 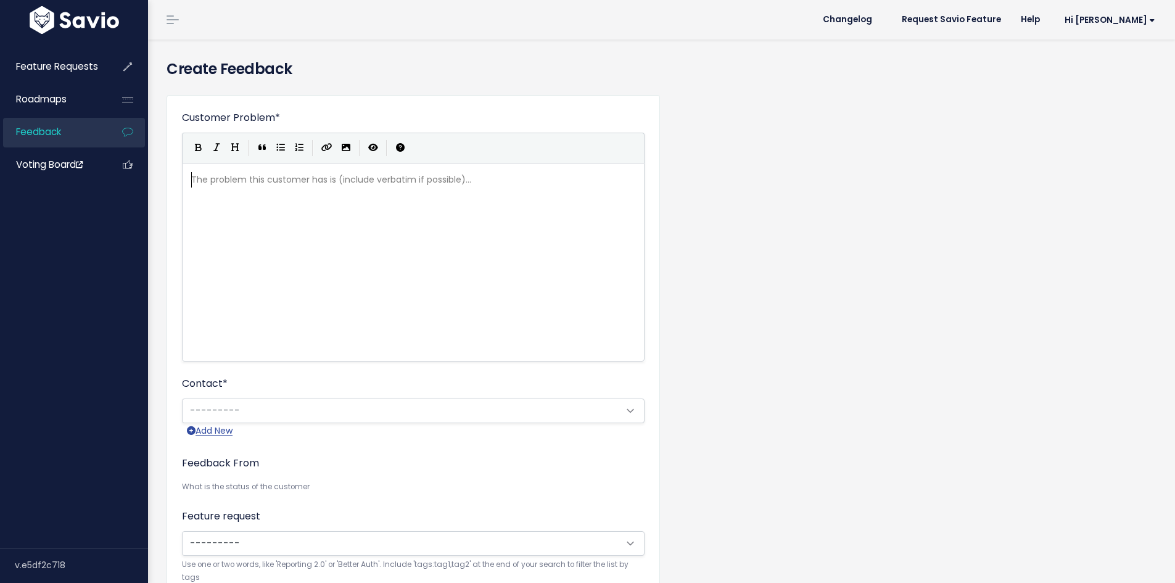 What do you see at coordinates (74, 20) in the screenshot?
I see `img: logo-white.9d6f32f41409.svg` at bounding box center [74, 20].